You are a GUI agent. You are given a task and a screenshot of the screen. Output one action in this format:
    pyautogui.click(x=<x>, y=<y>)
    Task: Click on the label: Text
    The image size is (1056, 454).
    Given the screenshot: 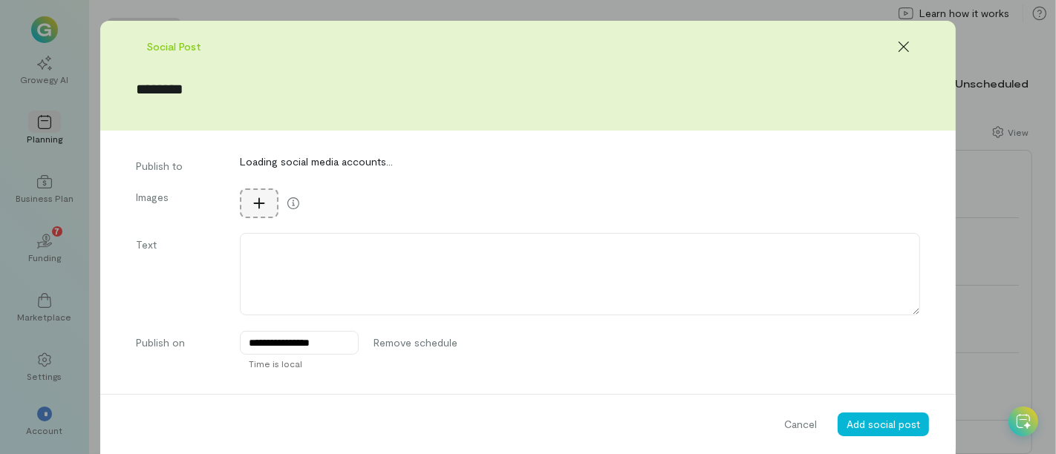 What is the action you would take?
    pyautogui.click(x=180, y=278)
    